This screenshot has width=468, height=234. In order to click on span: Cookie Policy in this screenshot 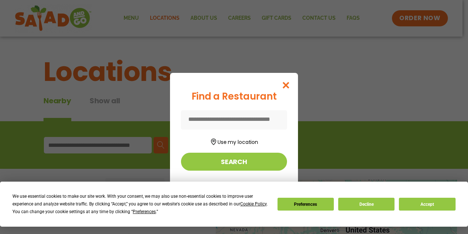, I will do `click(254, 204)`.